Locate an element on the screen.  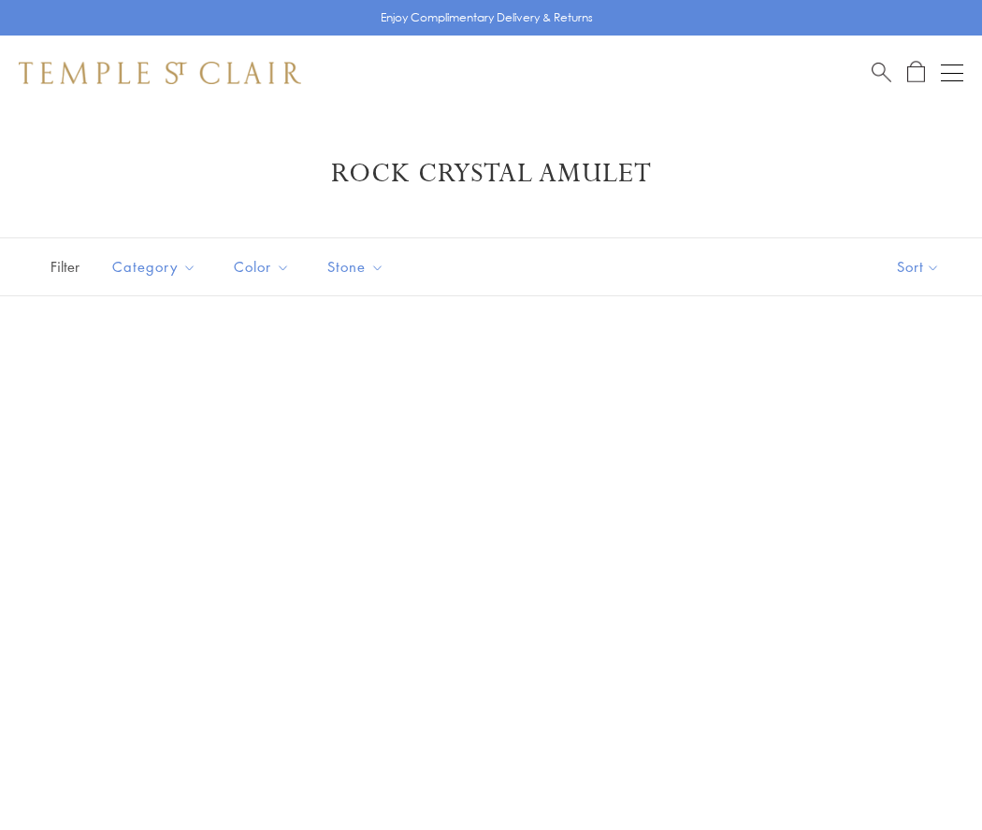
button: Category is located at coordinates (154, 266).